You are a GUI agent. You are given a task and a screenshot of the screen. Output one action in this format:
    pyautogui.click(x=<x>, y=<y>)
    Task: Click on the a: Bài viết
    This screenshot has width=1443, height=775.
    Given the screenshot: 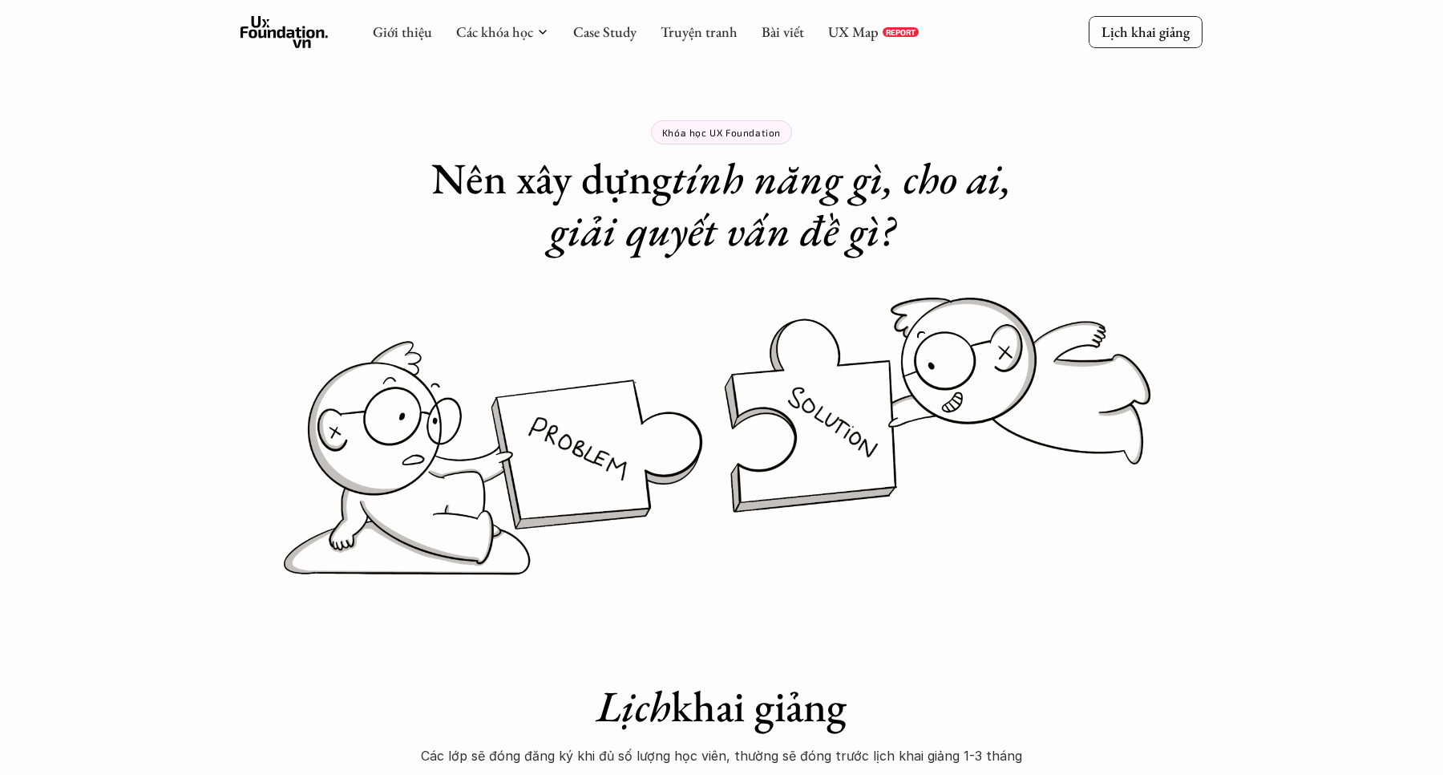 What is the action you would take?
    pyautogui.click(x=783, y=31)
    